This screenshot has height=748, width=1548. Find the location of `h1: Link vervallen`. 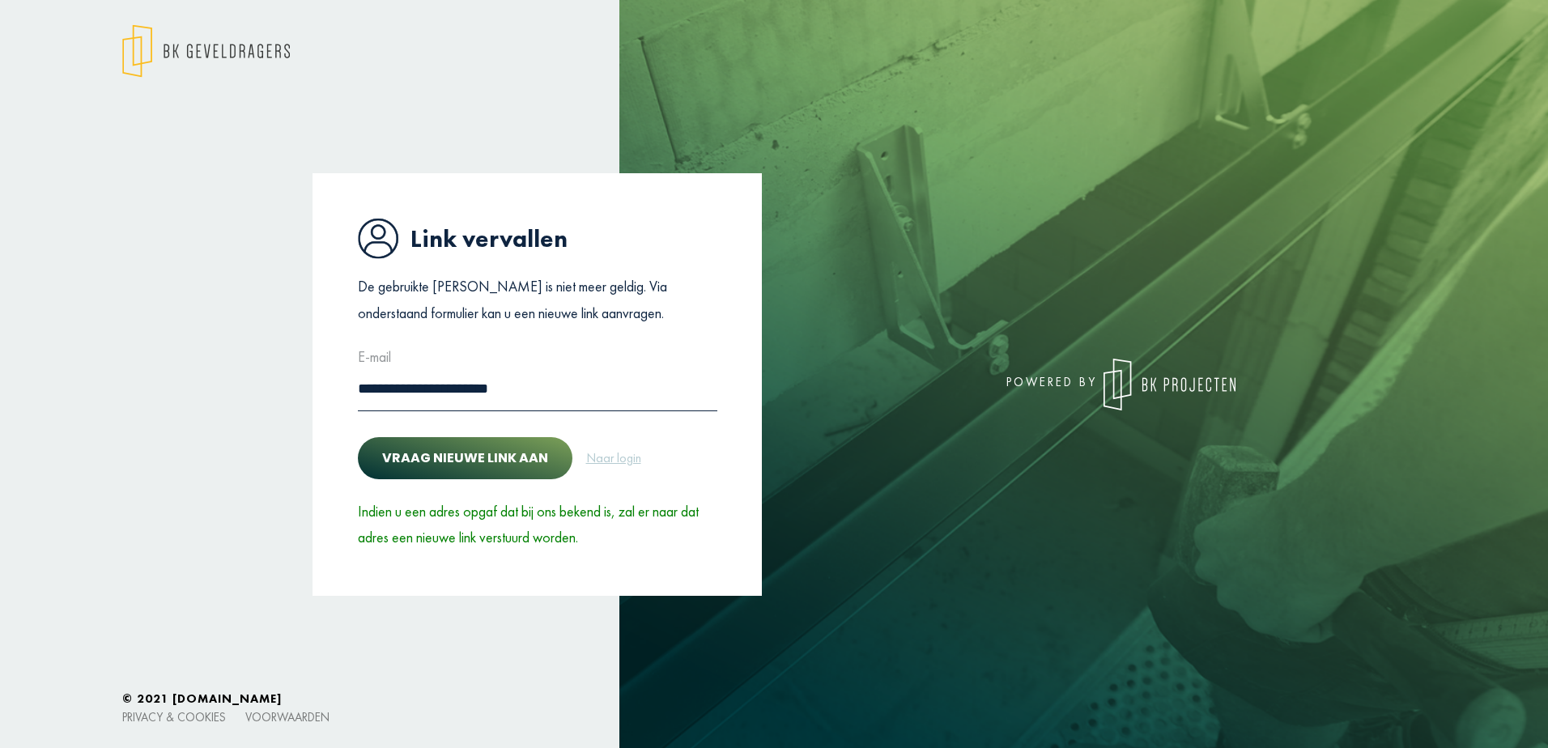

h1: Link vervallen is located at coordinates (538, 238).